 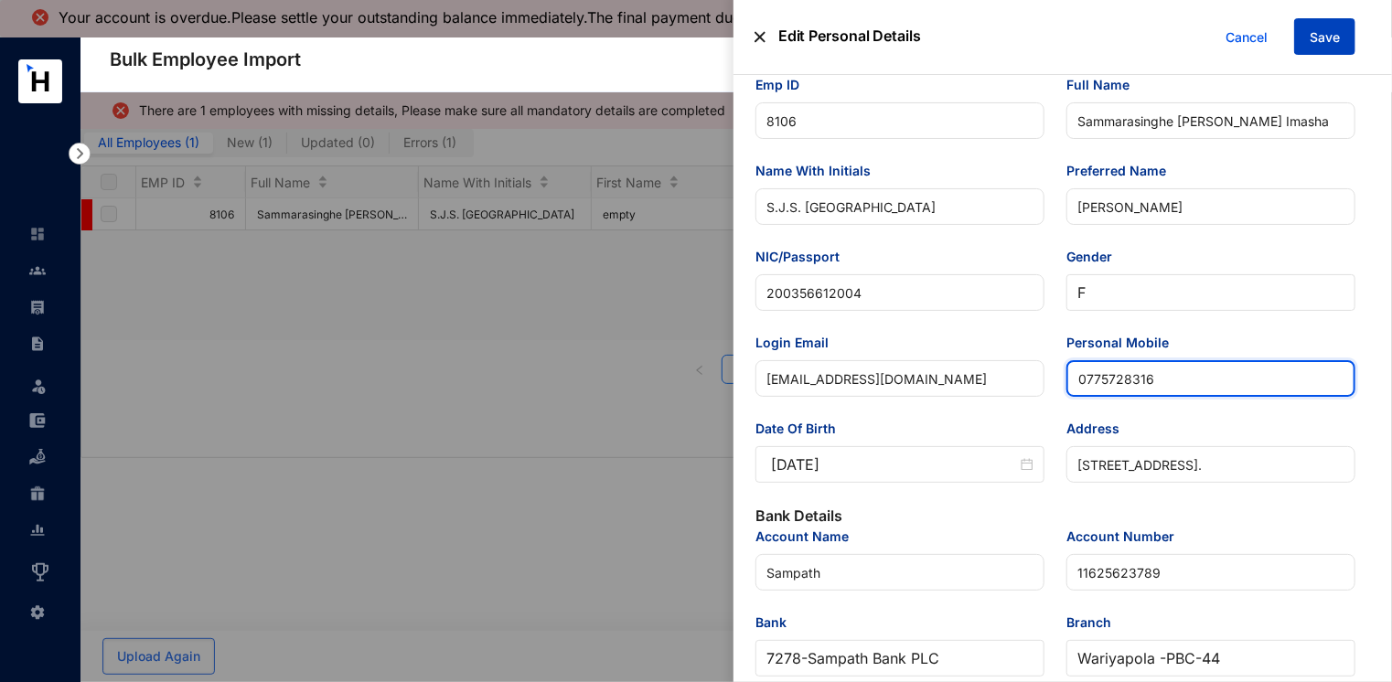 What do you see at coordinates (37, 307) in the screenshot?
I see `li: Payroll` at bounding box center [37, 307].